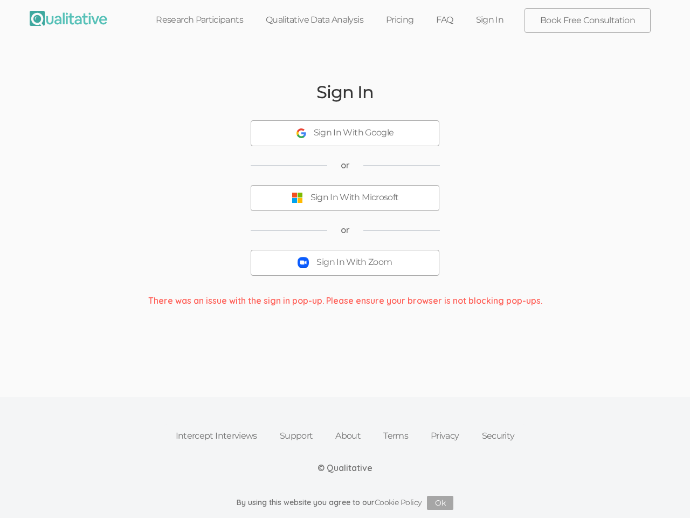 This screenshot has height=518, width=690. Describe the element at coordinates (354, 133) in the screenshot. I see `div: Sign In With Google` at that location.